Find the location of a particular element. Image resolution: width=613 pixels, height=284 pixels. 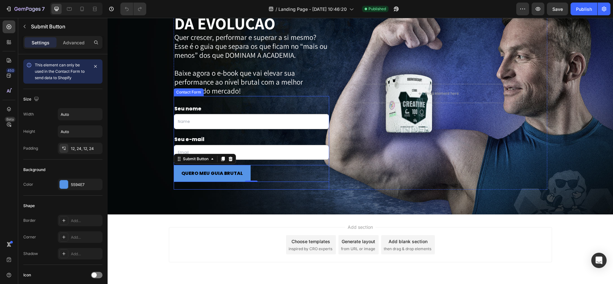

div: Height is located at coordinates (29, 132).